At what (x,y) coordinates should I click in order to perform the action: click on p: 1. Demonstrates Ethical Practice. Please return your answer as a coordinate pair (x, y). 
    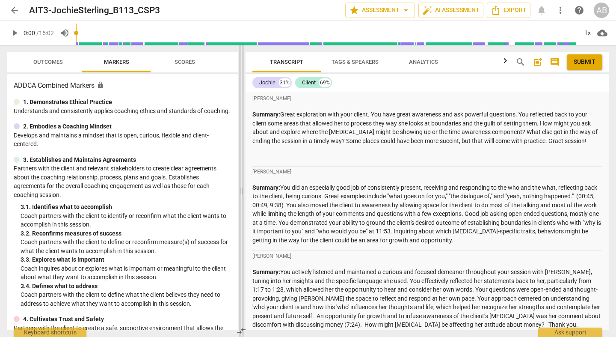
    Looking at the image, I should click on (68, 102).